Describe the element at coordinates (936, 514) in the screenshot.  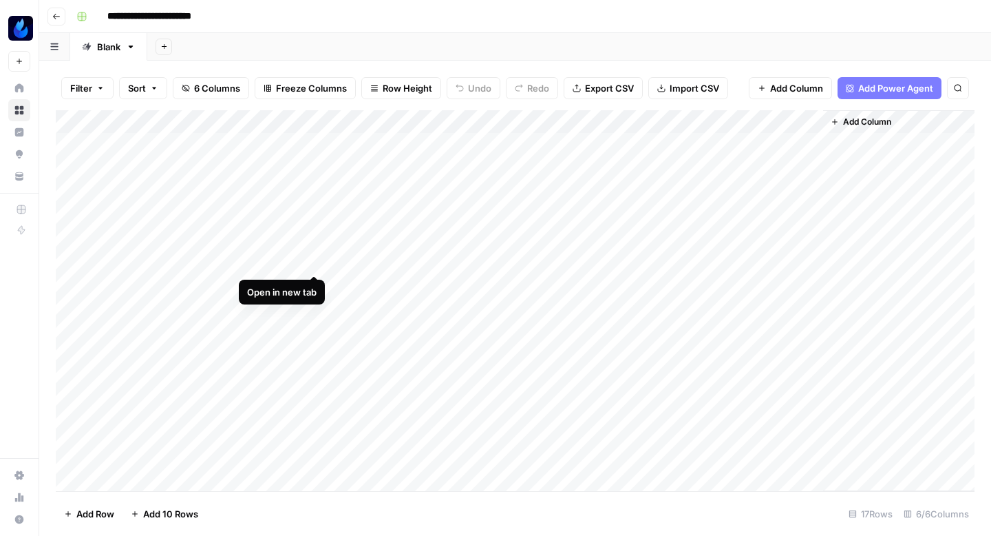
I see `div: 6/6 Columns` at that location.